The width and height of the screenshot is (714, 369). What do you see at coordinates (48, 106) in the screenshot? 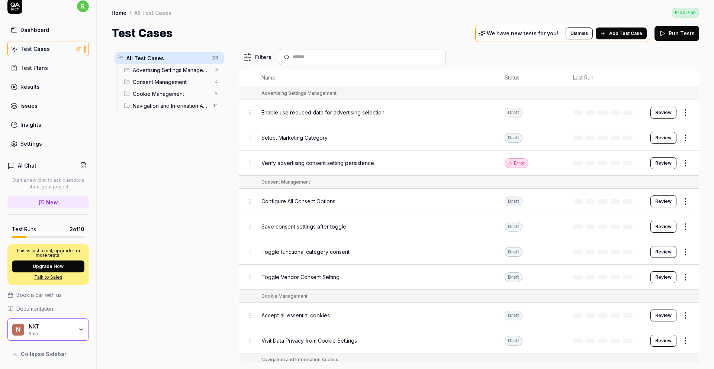
I see `a: Issues` at bounding box center [48, 106].